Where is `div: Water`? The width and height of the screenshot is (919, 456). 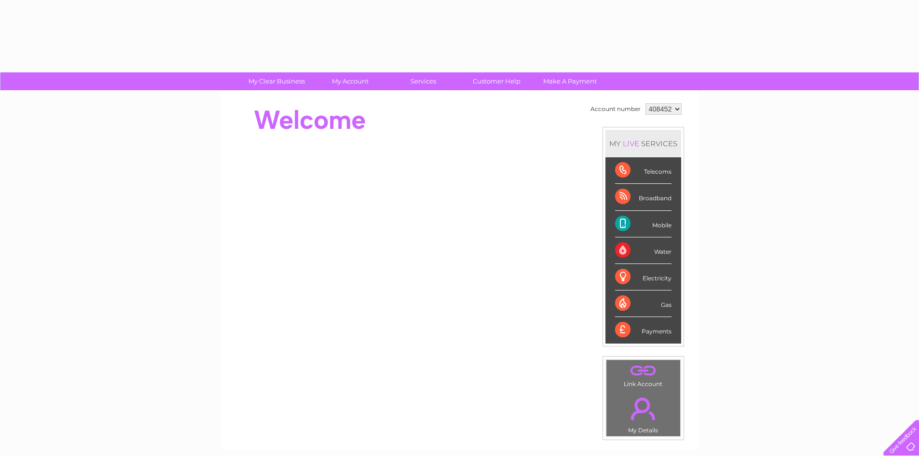 div: Water is located at coordinates (643, 250).